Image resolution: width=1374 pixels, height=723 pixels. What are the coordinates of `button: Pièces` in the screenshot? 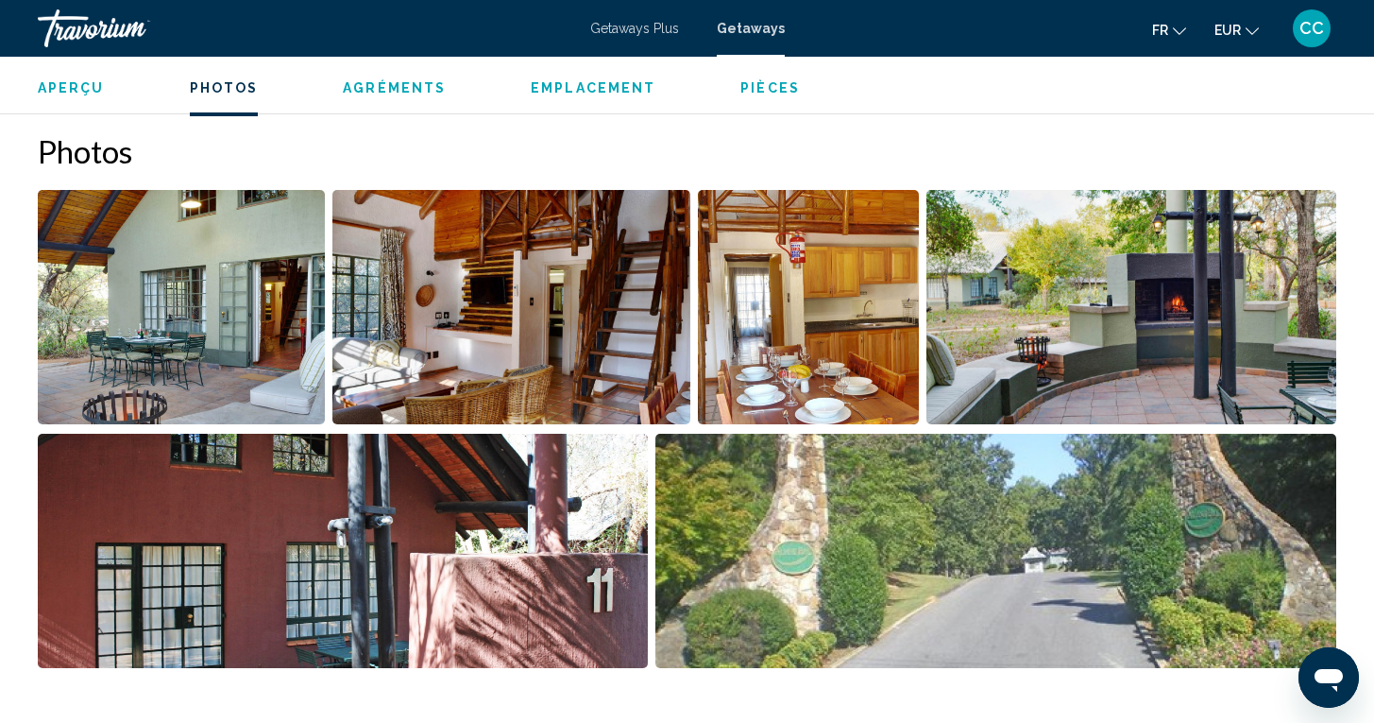 It's located at (770, 88).